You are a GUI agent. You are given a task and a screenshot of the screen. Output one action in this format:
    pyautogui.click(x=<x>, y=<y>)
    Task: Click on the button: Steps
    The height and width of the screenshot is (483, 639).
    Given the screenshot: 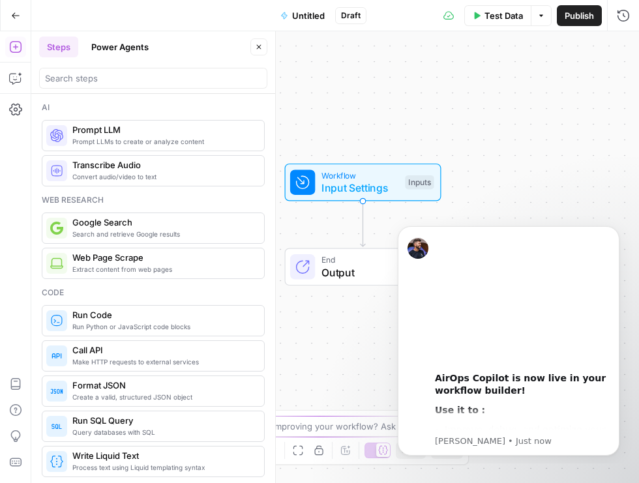 What is the action you would take?
    pyautogui.click(x=59, y=47)
    